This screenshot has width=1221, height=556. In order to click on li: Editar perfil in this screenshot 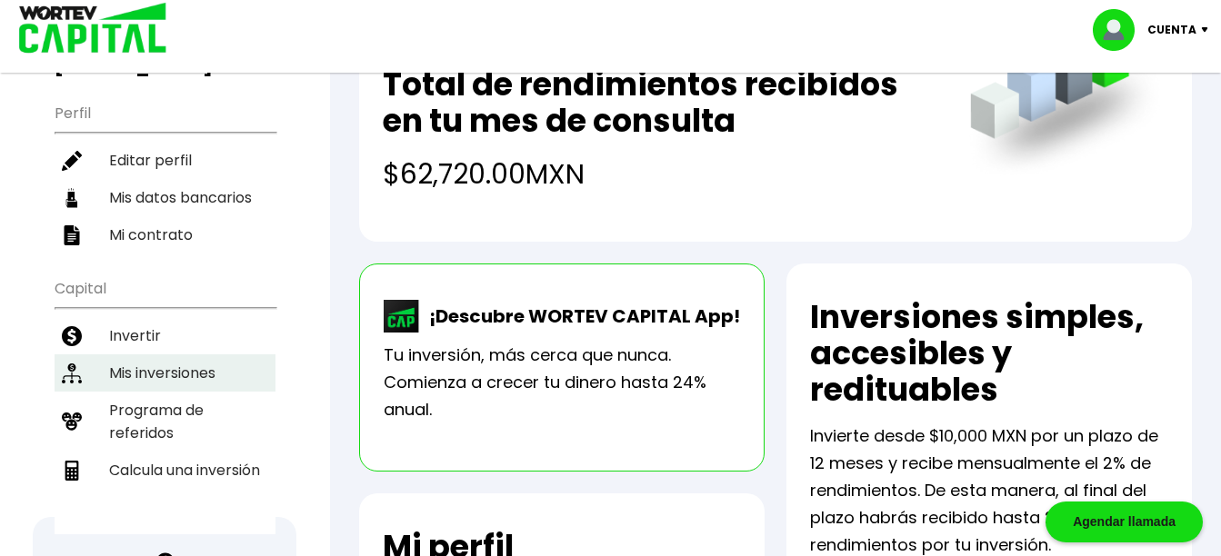, I will do `click(165, 160)`.